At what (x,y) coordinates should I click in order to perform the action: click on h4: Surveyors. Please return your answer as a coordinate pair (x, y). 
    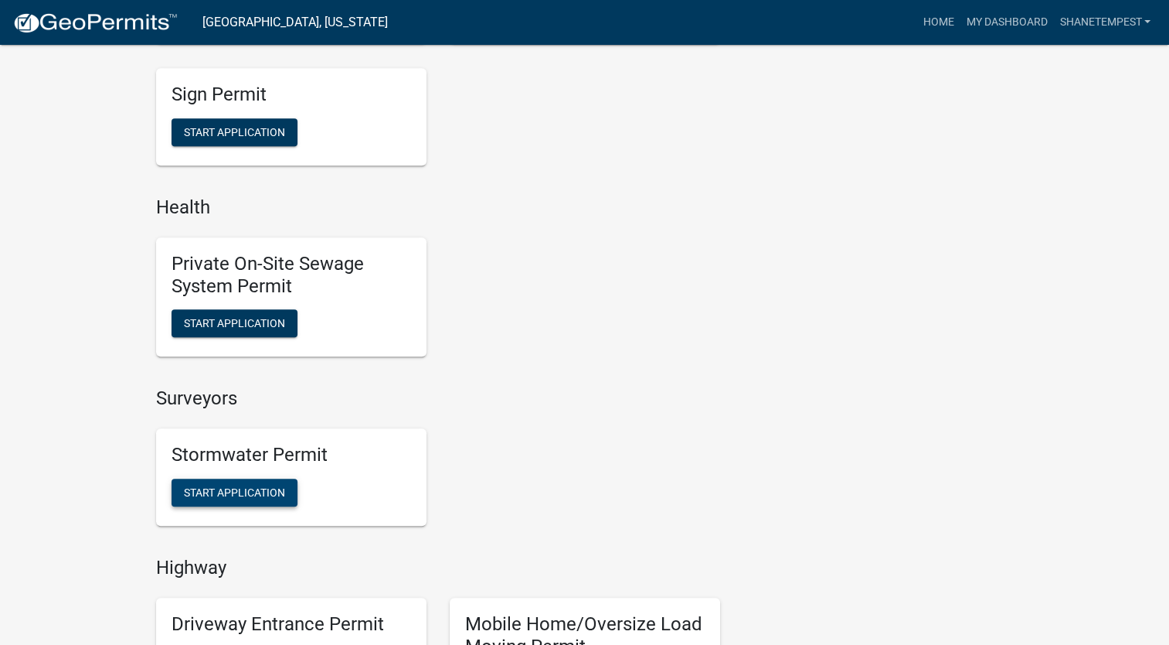
    Looking at the image, I should click on (438, 398).